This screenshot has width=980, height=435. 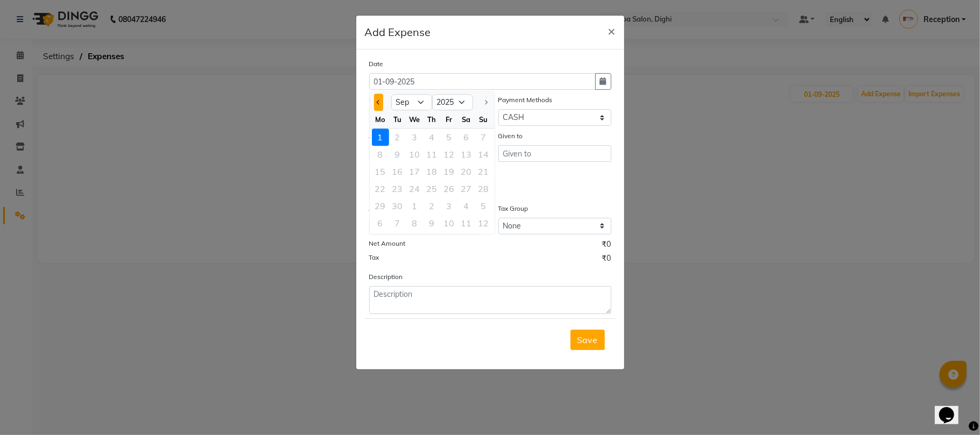 What do you see at coordinates (381, 119) in the screenshot?
I see `div: Mo` at bounding box center [381, 119].